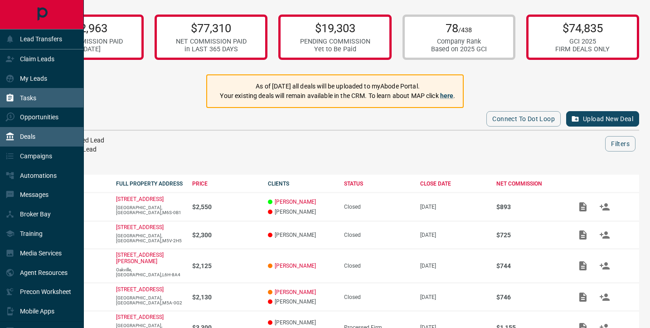 This screenshot has height=328, width=650. I want to click on div: in LAST 365 DAYS, so click(211, 49).